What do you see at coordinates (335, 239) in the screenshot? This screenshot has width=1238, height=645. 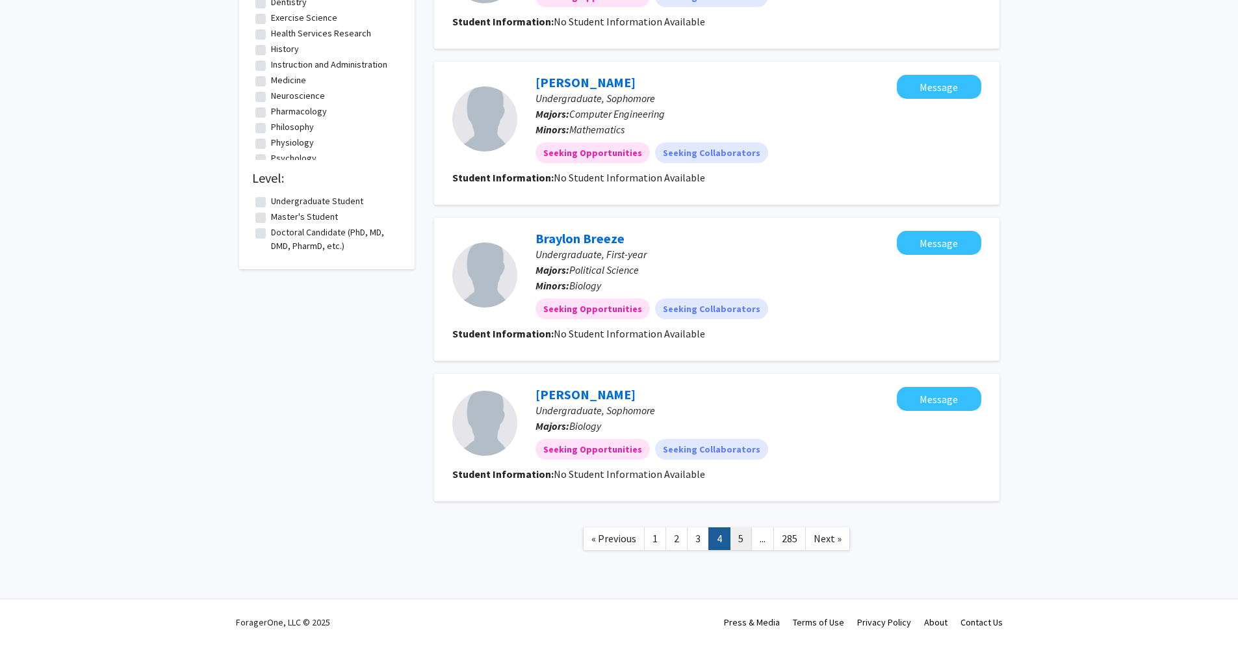 I see `label: Doctoral Candidate (PhD, MD, DMD, PharmD, etc.)` at bounding box center [335, 239].